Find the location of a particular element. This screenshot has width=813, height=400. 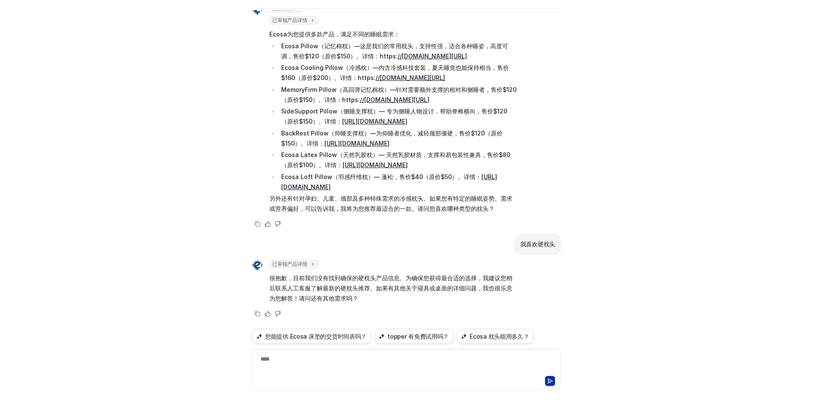

button: Ecosa 枕头能用多久？ is located at coordinates (495, 336).